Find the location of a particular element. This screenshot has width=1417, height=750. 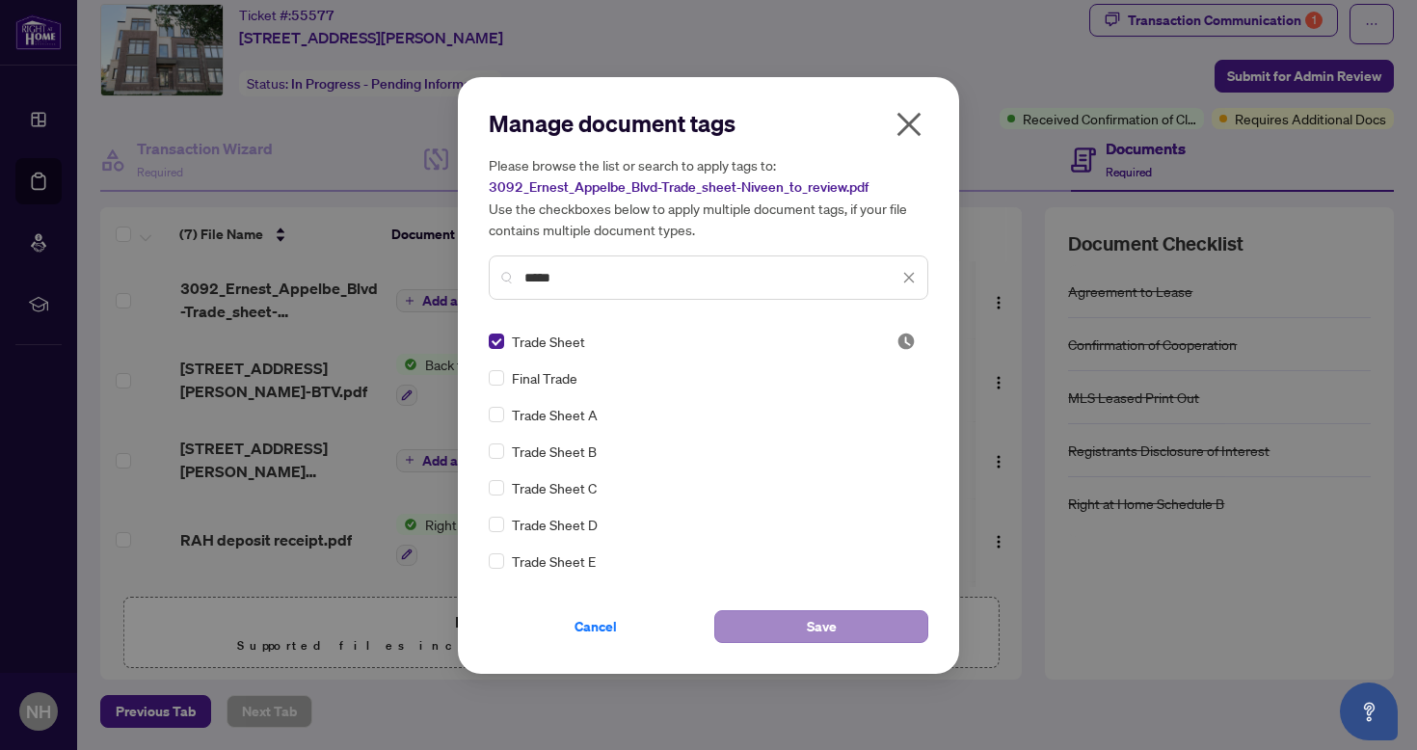

span: Trade Sheet C is located at coordinates (554, 488).